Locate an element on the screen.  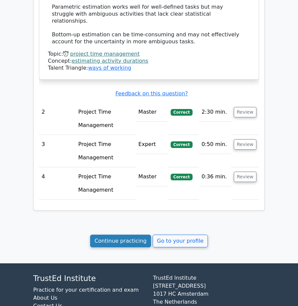
td: 2 is located at coordinates (57, 119).